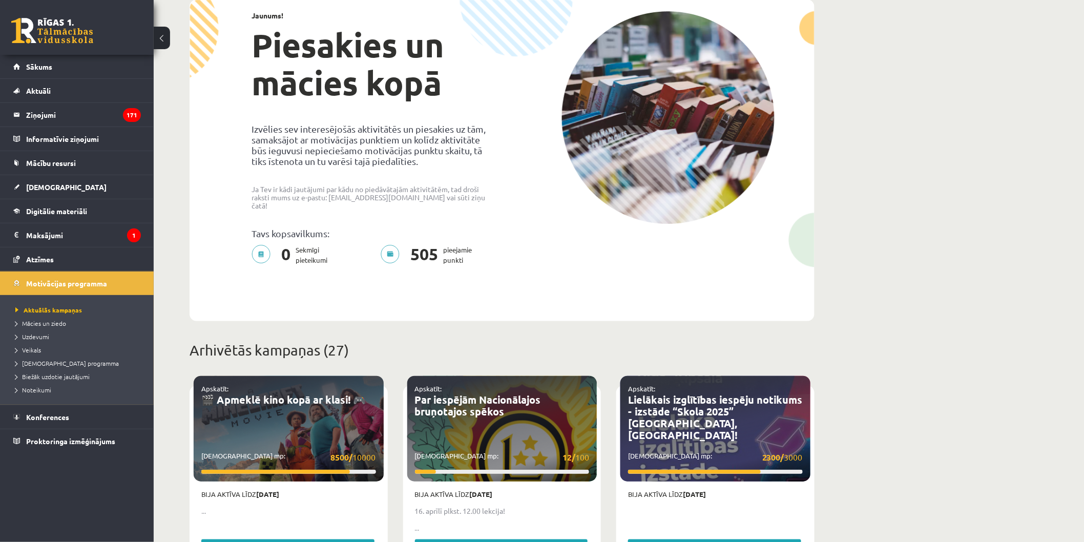 This screenshot has height=542, width=1084. I want to click on span: Veikals, so click(28, 350).